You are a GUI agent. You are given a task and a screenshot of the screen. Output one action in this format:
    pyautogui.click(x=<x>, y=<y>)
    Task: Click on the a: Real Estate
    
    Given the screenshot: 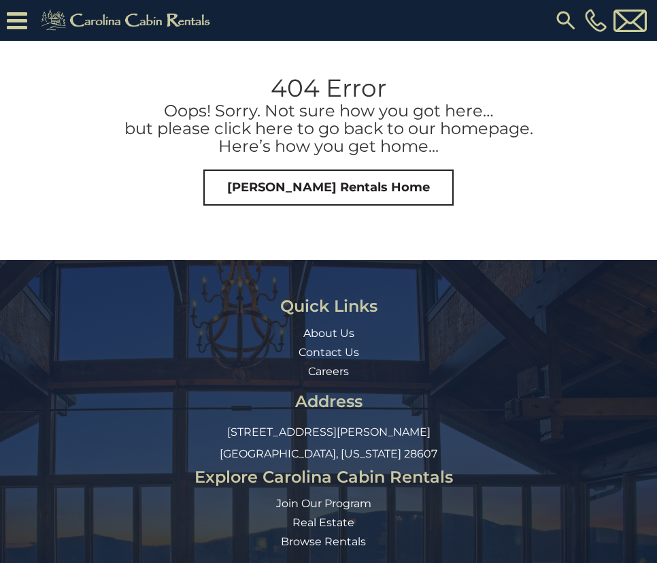 What is the action you would take?
    pyautogui.click(x=323, y=522)
    